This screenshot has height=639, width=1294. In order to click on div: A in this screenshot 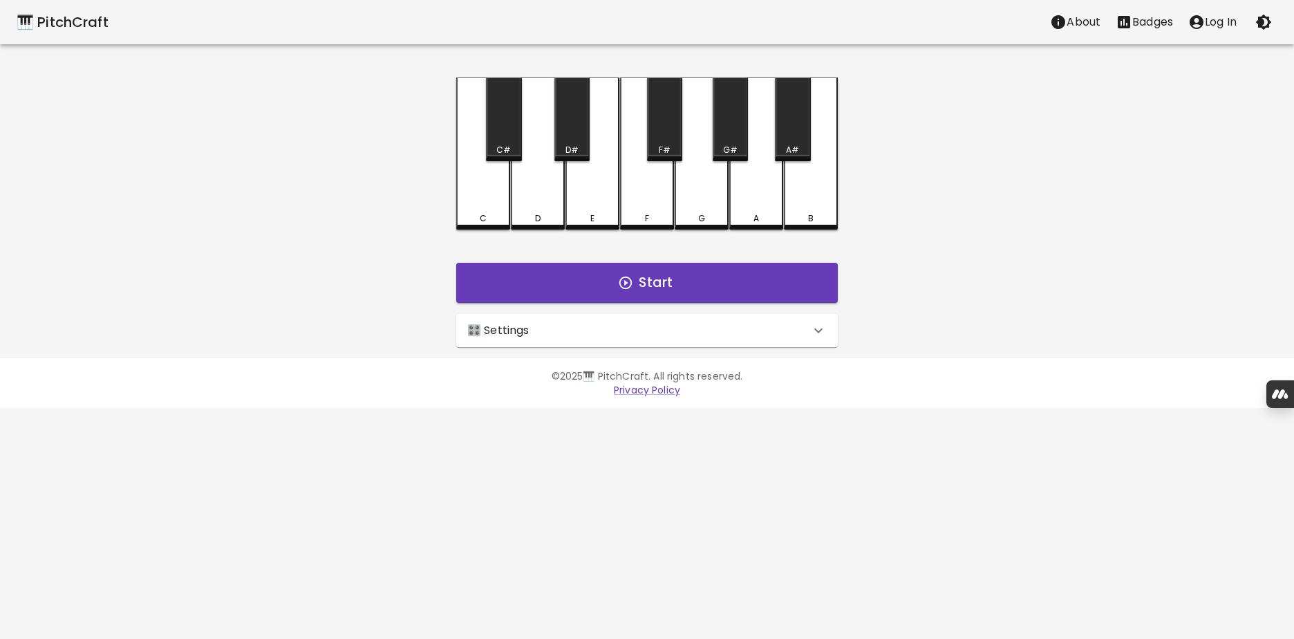, I will do `click(756, 218)`.